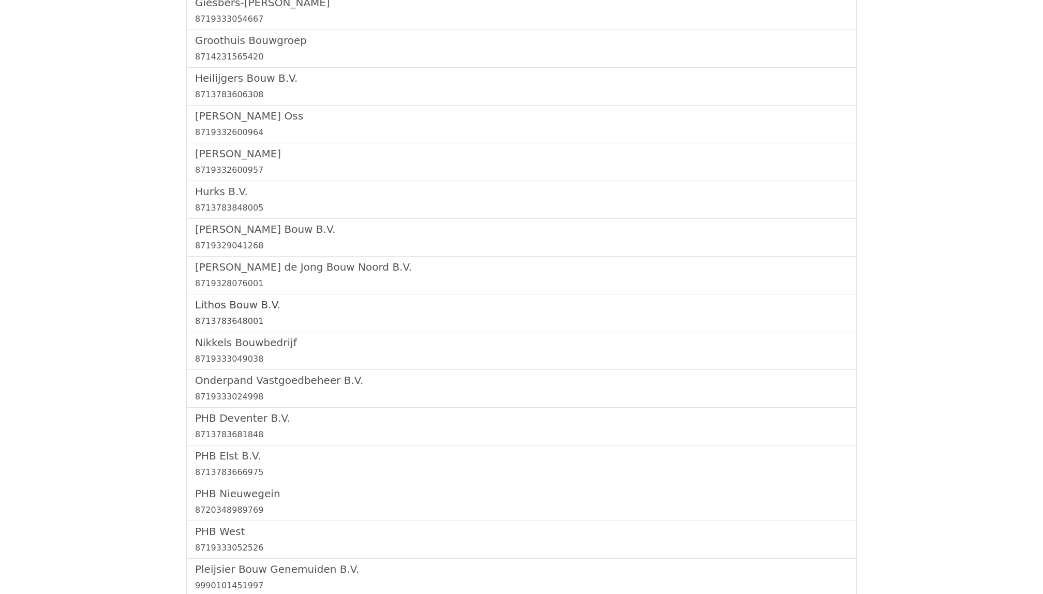 This screenshot has height=594, width=1043. Describe the element at coordinates (522, 586) in the screenshot. I see `div: 9990101451997` at that location.